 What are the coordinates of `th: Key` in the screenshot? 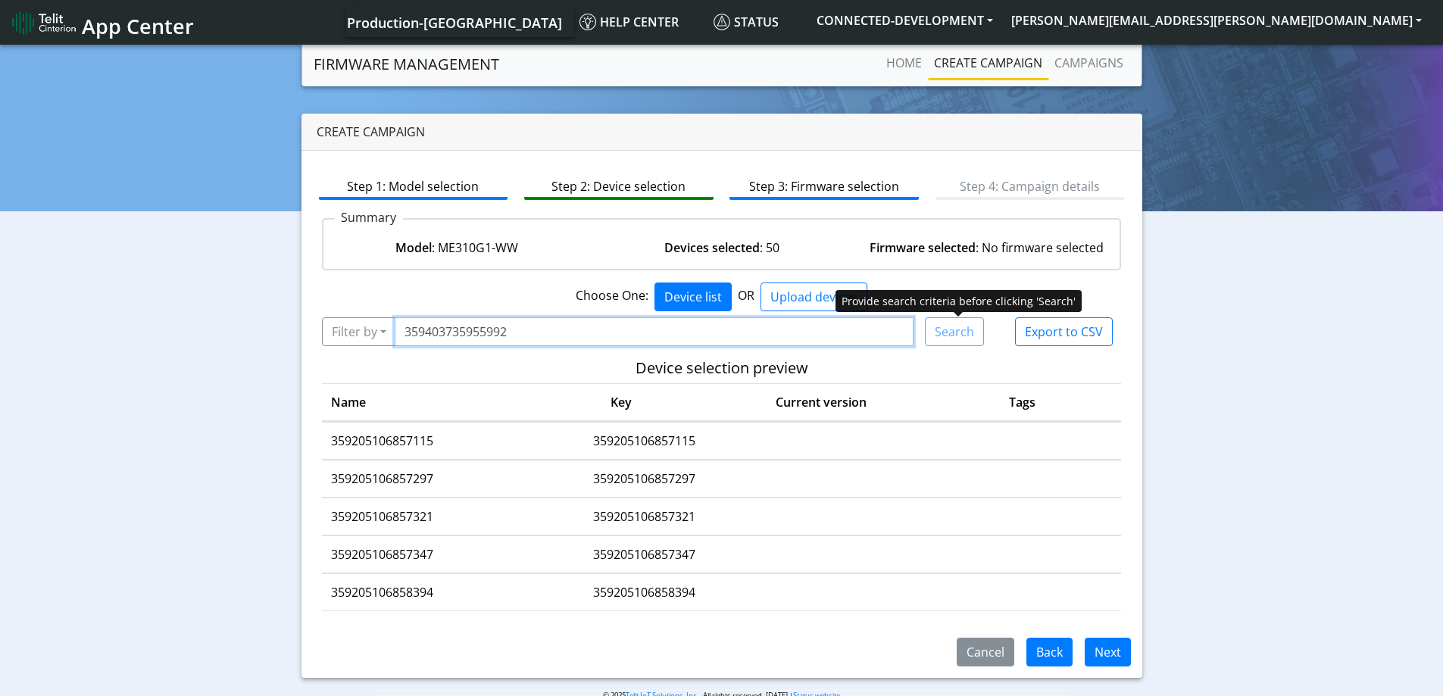 It's located at (621, 403).